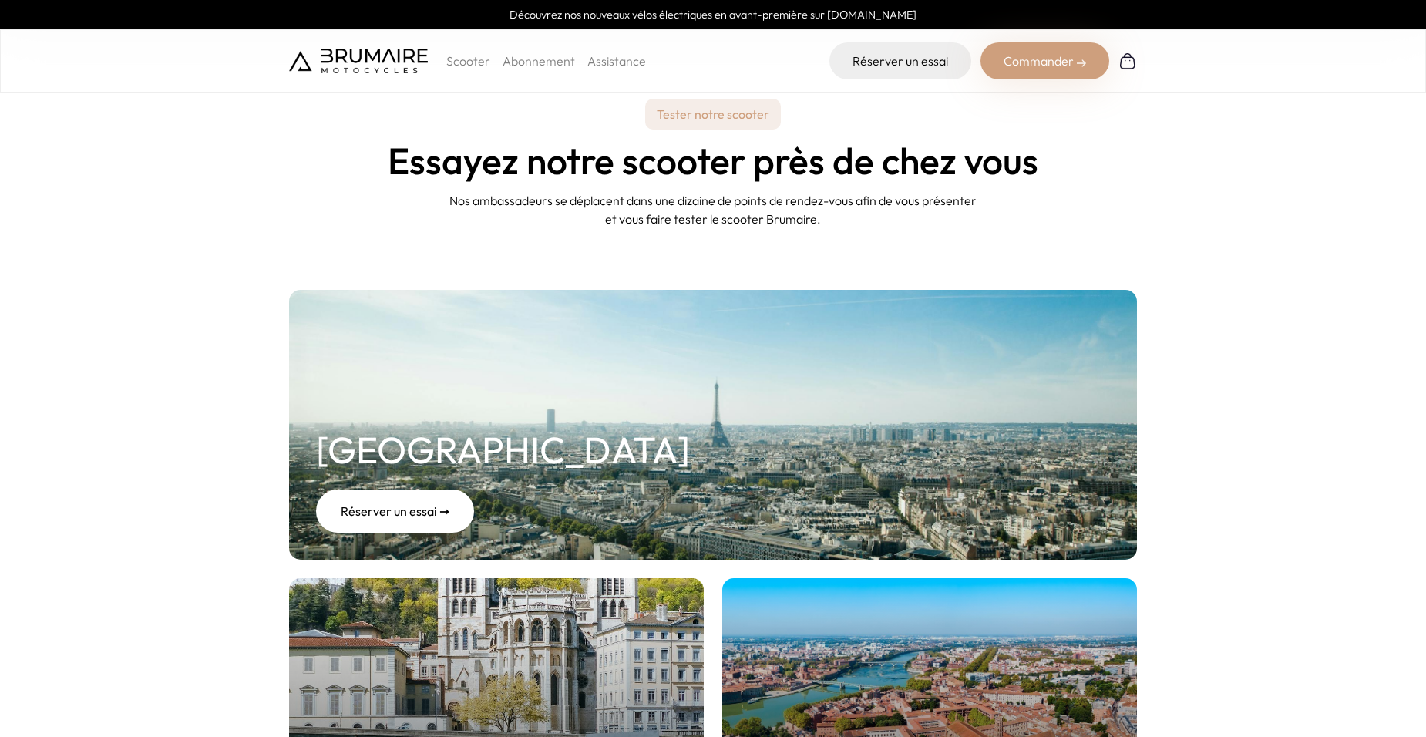 Image resolution: width=1426 pixels, height=737 pixels. Describe the element at coordinates (1045, 61) in the screenshot. I see `div: Commander` at that location.